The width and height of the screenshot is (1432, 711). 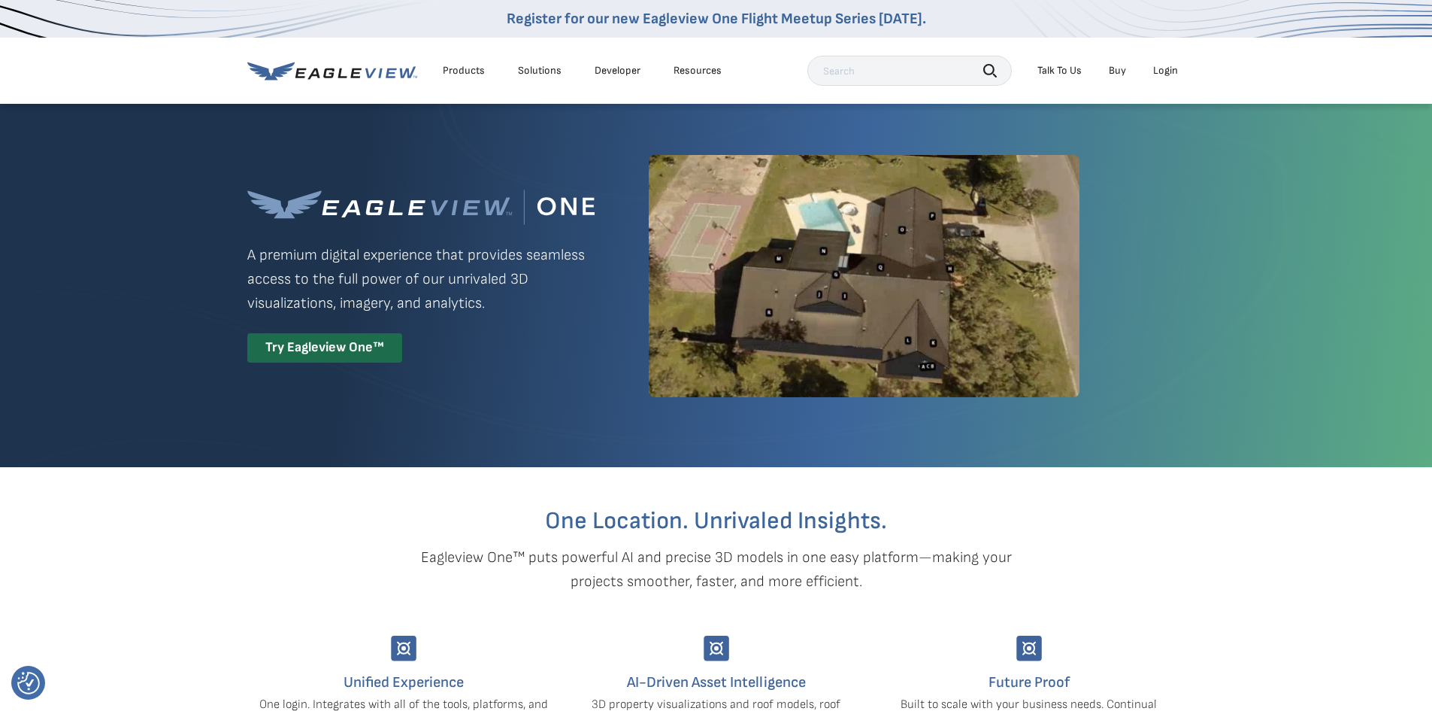 I want to click on h4: Future Proof, so click(x=1029, y=682).